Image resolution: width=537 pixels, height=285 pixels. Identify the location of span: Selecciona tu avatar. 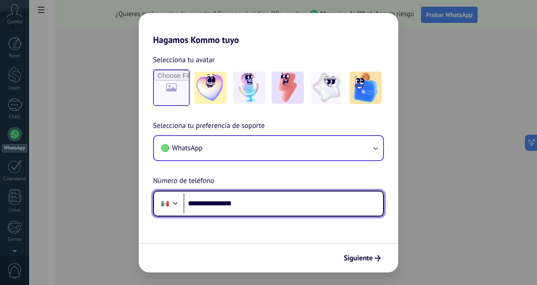
(184, 60).